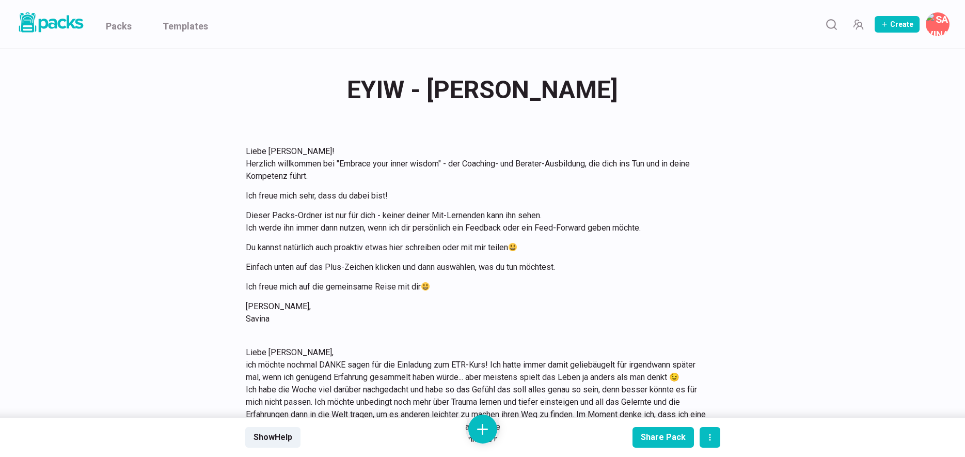  I want to click on button: Create Pack, so click(897, 24).